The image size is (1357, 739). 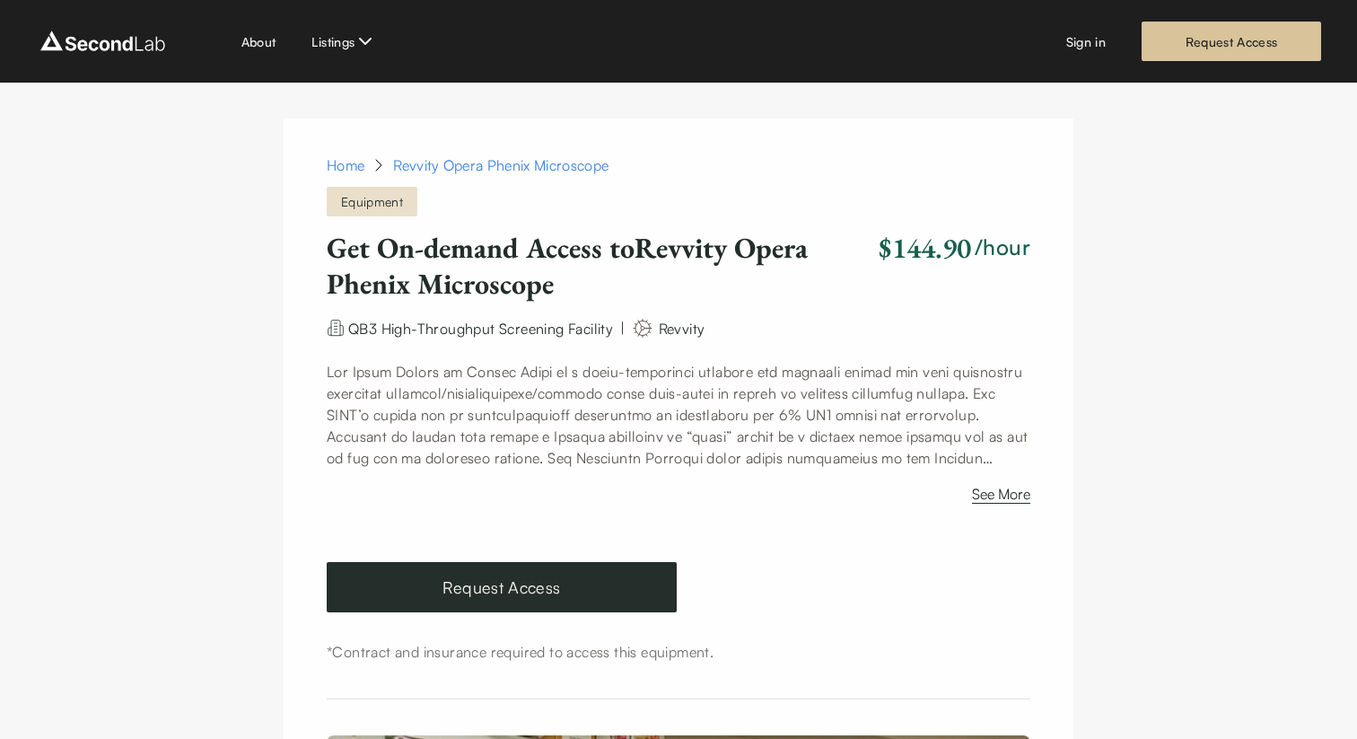 I want to click on h3: /hour, so click(x=1003, y=248).